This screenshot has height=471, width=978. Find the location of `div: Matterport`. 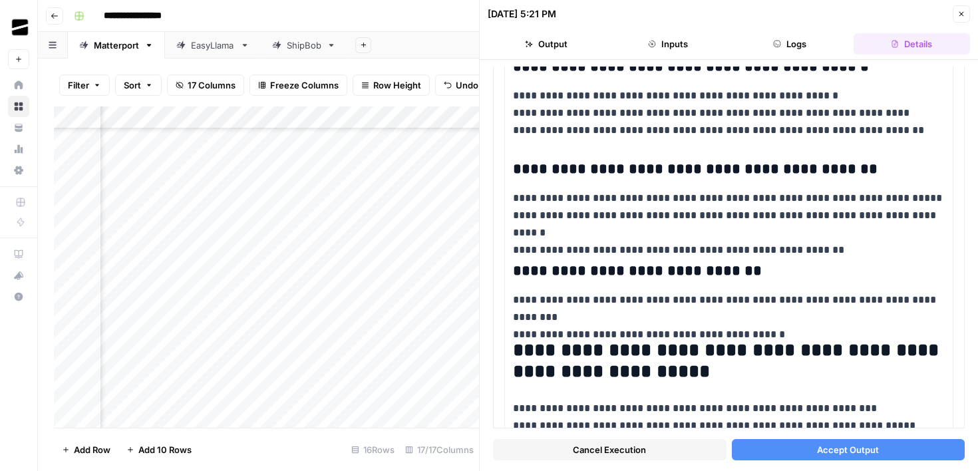

div: Matterport is located at coordinates (116, 45).